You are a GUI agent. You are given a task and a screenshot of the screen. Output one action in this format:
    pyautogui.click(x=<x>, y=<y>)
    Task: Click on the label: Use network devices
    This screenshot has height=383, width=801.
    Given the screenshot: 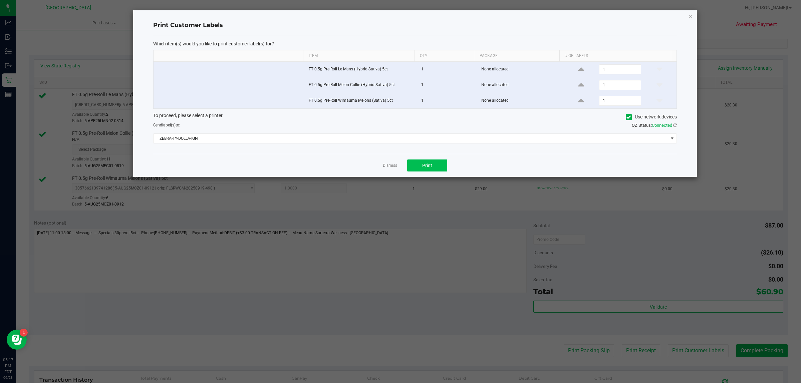 What is the action you would take?
    pyautogui.click(x=651, y=117)
    